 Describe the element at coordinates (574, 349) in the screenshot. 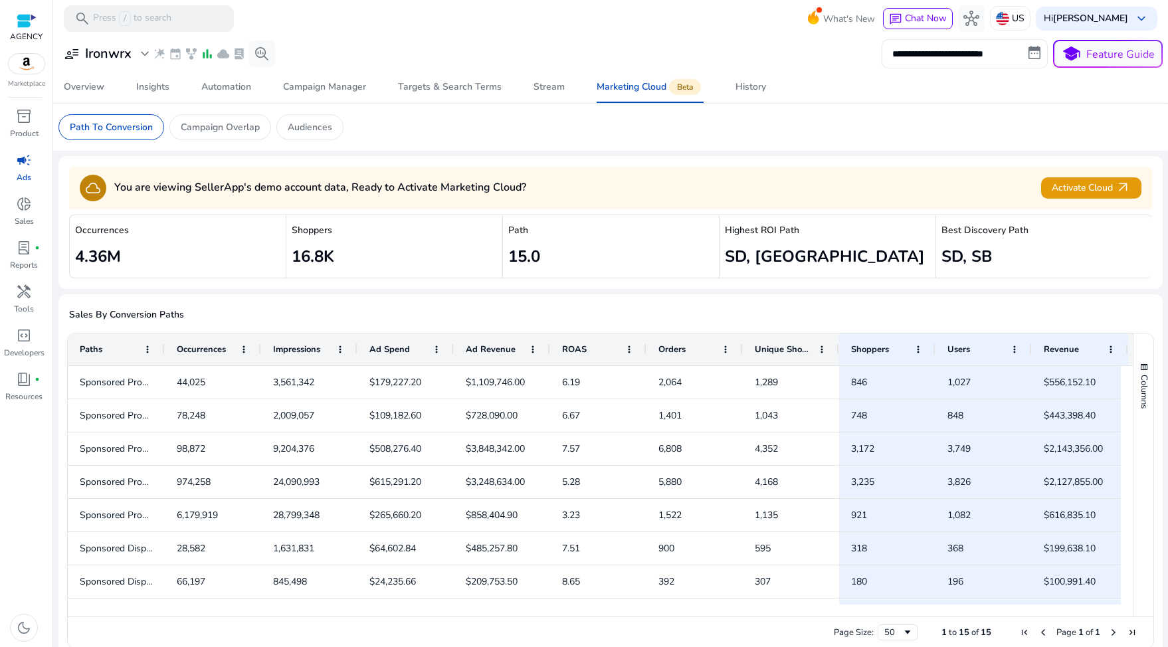

I see `span: ROAS` at that location.